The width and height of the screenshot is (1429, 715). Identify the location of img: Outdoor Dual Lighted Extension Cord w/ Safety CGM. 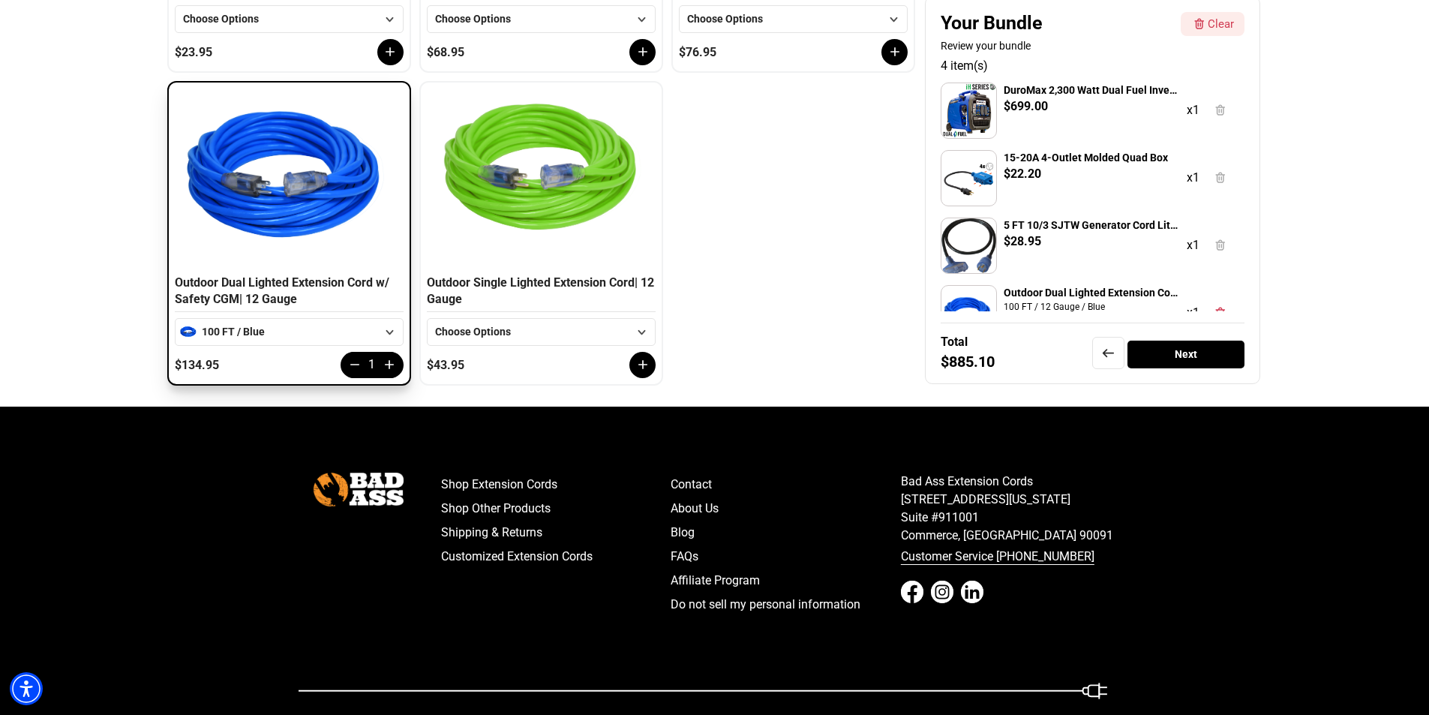
(969, 313).